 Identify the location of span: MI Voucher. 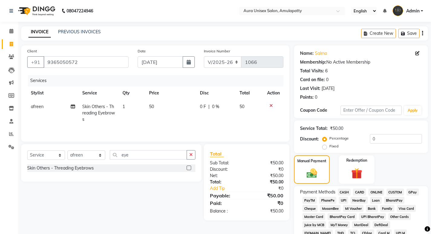
(354, 208).